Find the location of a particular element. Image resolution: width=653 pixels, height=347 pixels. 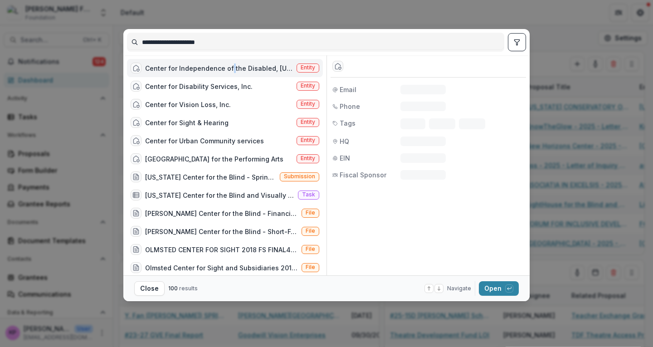

span: Navigate is located at coordinates (459, 288).